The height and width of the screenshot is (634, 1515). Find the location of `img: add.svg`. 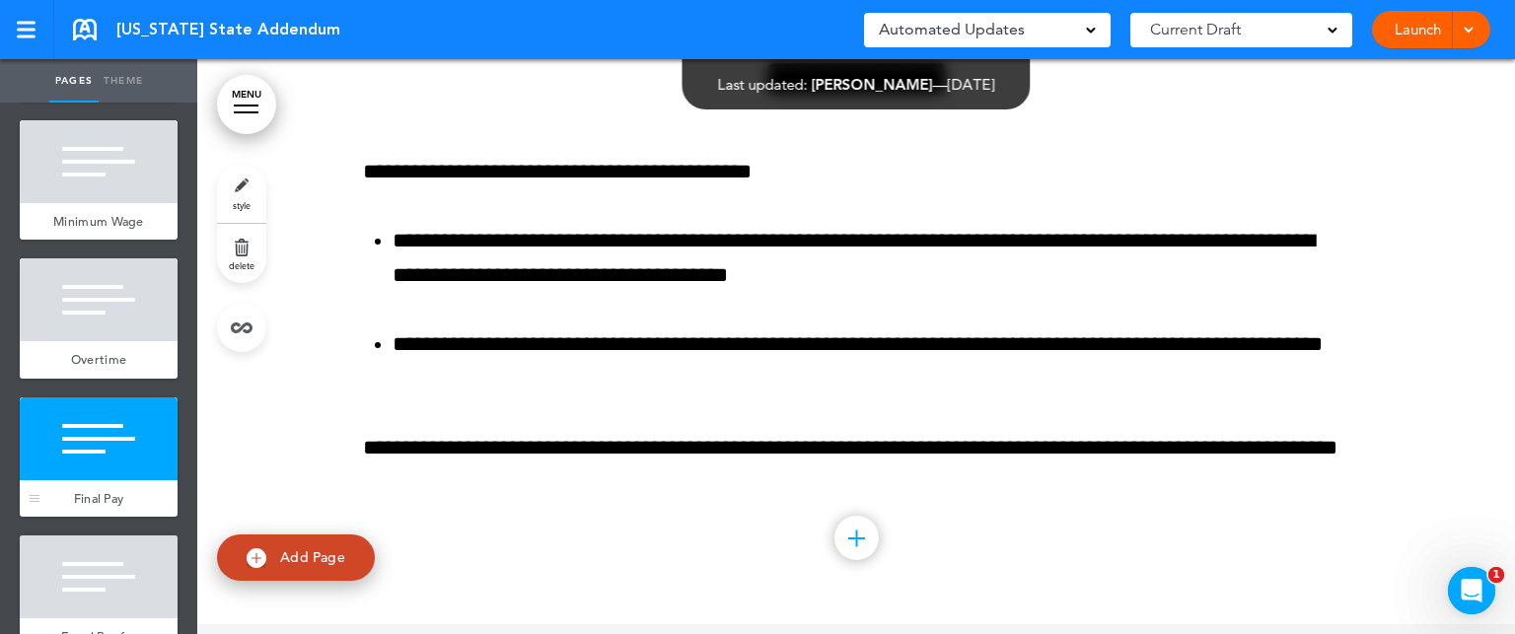

img: add.svg is located at coordinates (256, 558).